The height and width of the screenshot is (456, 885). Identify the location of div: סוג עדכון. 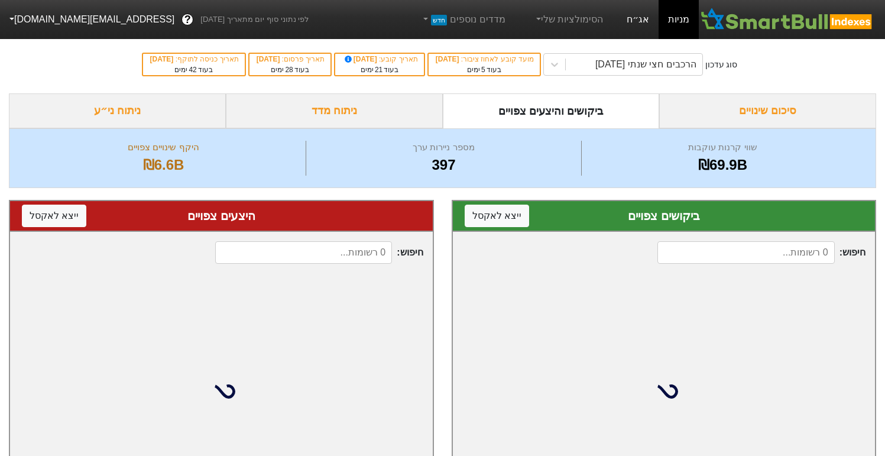
(721, 64).